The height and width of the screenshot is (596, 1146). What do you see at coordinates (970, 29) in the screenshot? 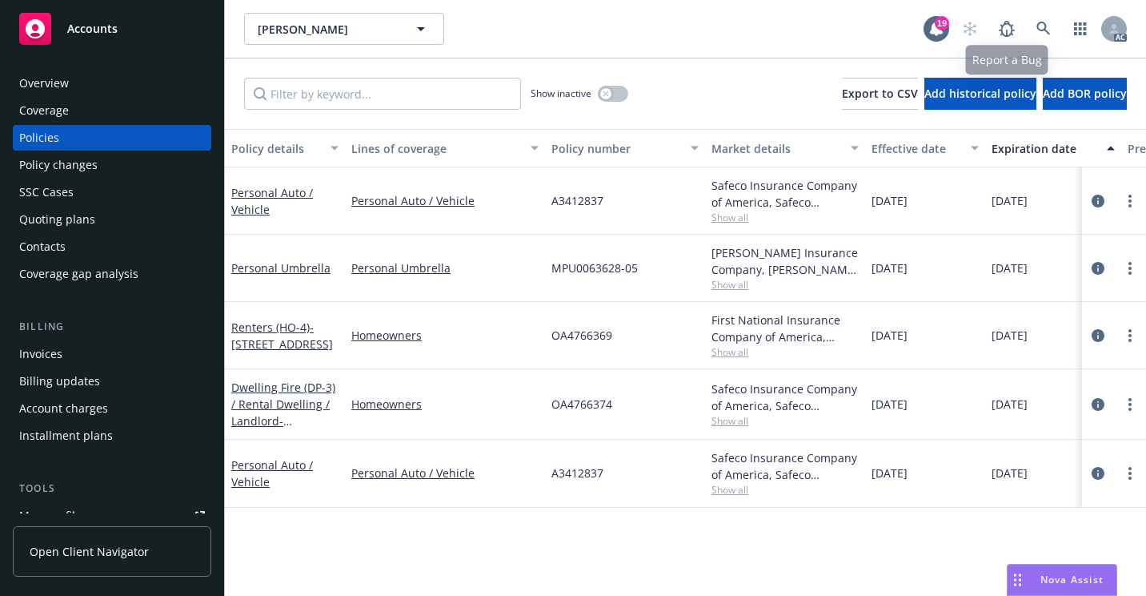
I see `a: Start snowing` at bounding box center [970, 29].